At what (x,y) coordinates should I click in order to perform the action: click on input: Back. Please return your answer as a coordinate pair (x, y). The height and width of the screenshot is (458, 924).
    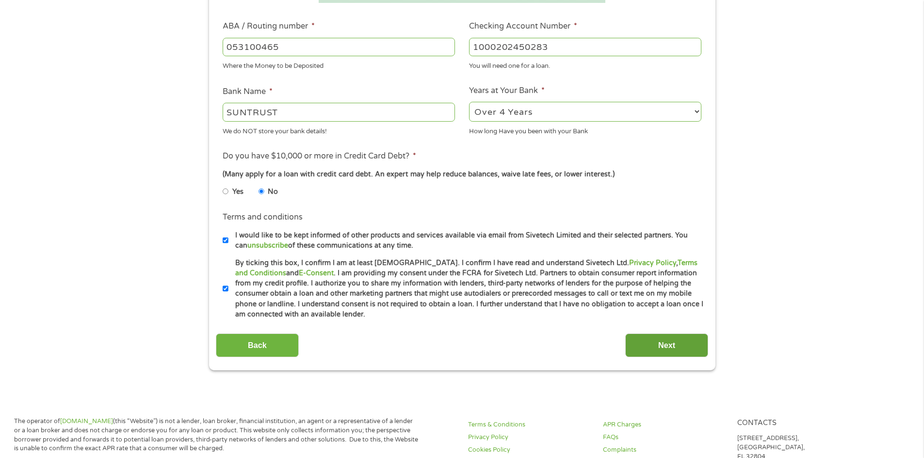
    Looking at the image, I should click on (257, 345).